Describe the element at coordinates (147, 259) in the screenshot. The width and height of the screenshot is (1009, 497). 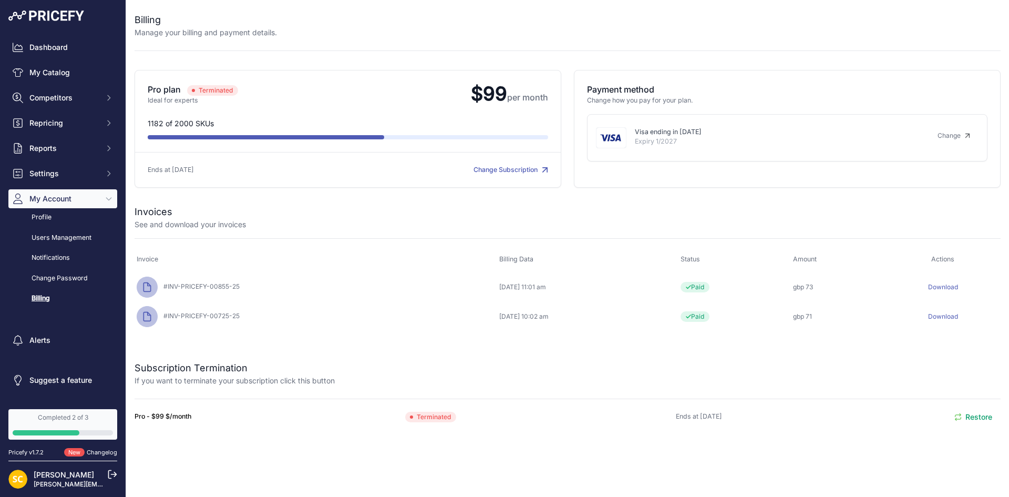
I see `span: Invoice` at that location.